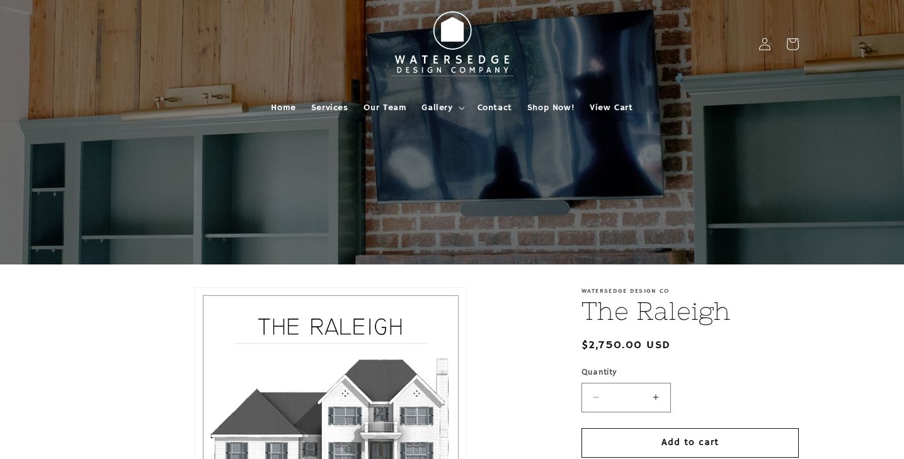  Describe the element at coordinates (330, 108) in the screenshot. I see `span: Services` at that location.